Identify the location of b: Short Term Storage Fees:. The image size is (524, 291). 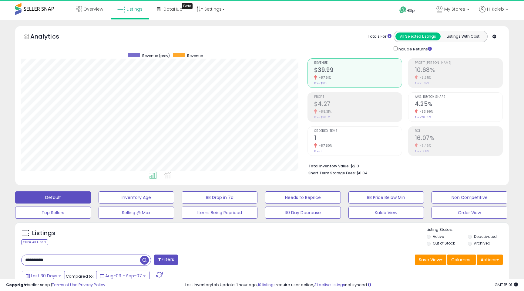
(332, 173).